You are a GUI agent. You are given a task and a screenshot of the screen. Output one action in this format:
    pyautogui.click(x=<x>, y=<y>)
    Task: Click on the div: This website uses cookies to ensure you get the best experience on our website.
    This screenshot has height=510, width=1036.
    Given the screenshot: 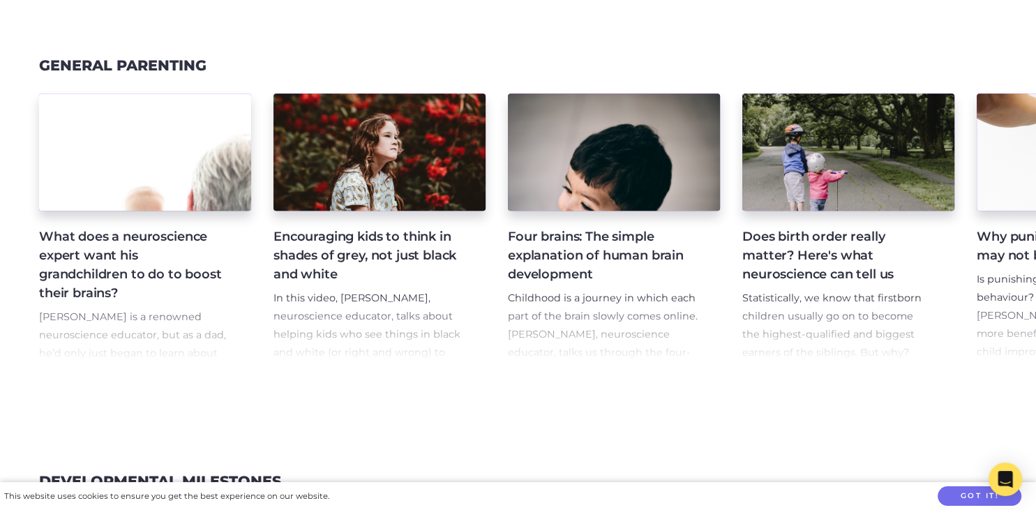 What is the action you would take?
    pyautogui.click(x=167, y=496)
    